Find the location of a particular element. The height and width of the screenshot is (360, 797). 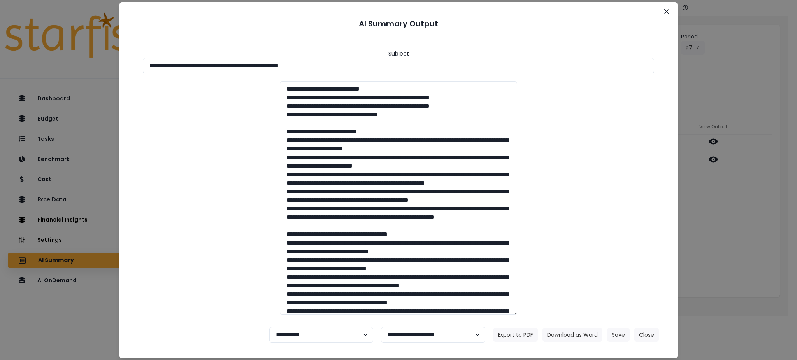

button: Export to PDF is located at coordinates (515, 335).